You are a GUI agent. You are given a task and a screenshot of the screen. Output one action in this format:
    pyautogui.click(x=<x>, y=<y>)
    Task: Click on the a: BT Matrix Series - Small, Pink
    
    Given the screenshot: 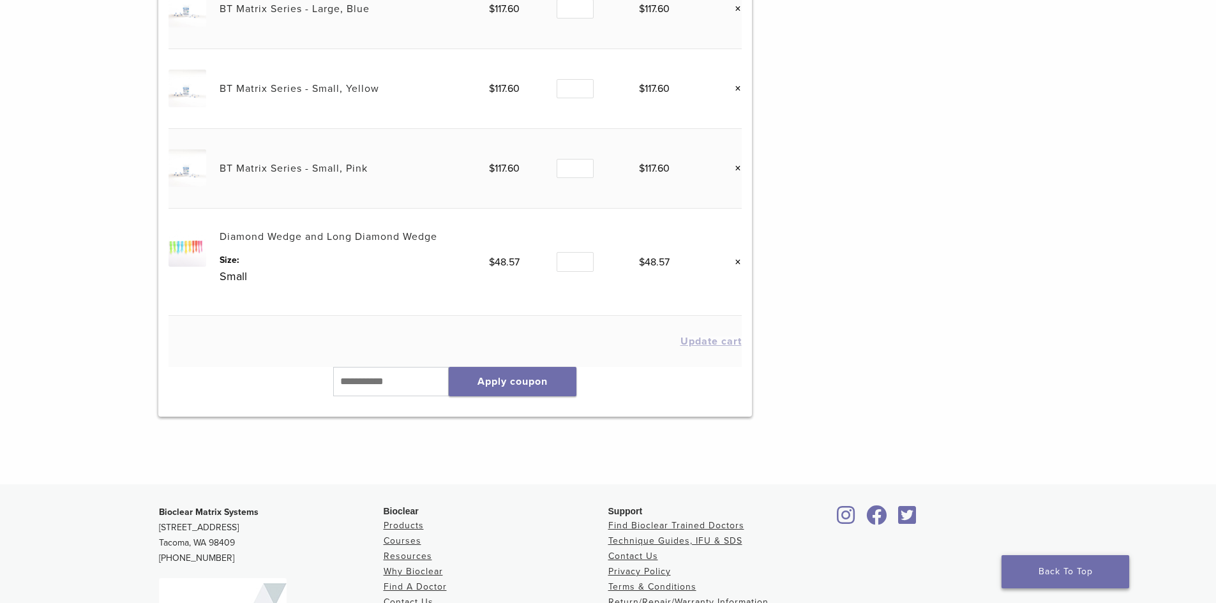 What is the action you would take?
    pyautogui.click(x=294, y=168)
    